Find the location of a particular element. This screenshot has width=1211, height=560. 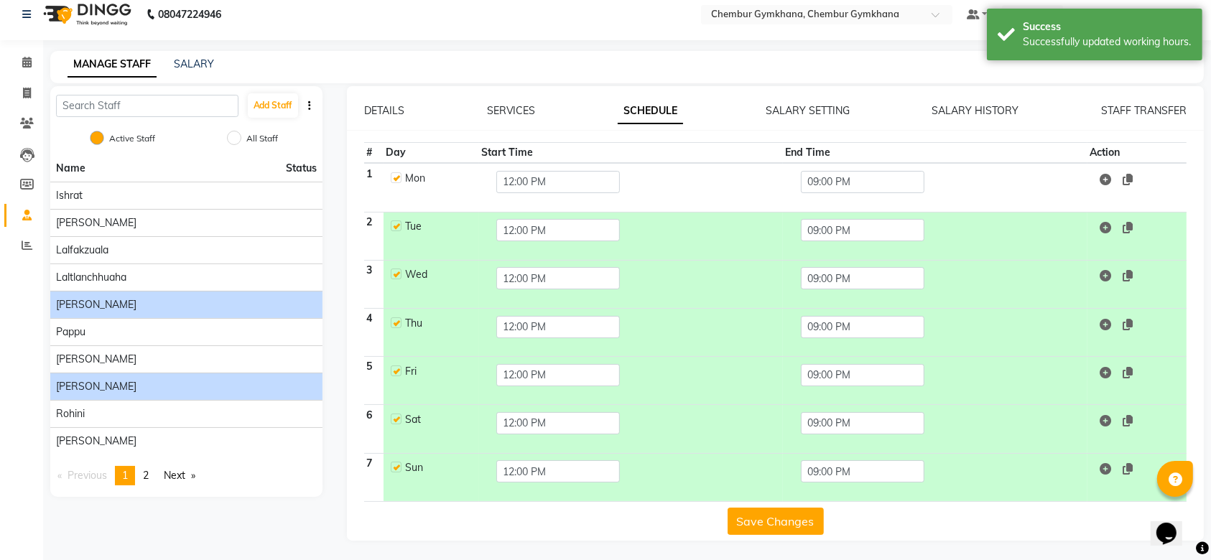

a: DETAILS is located at coordinates (384, 111).